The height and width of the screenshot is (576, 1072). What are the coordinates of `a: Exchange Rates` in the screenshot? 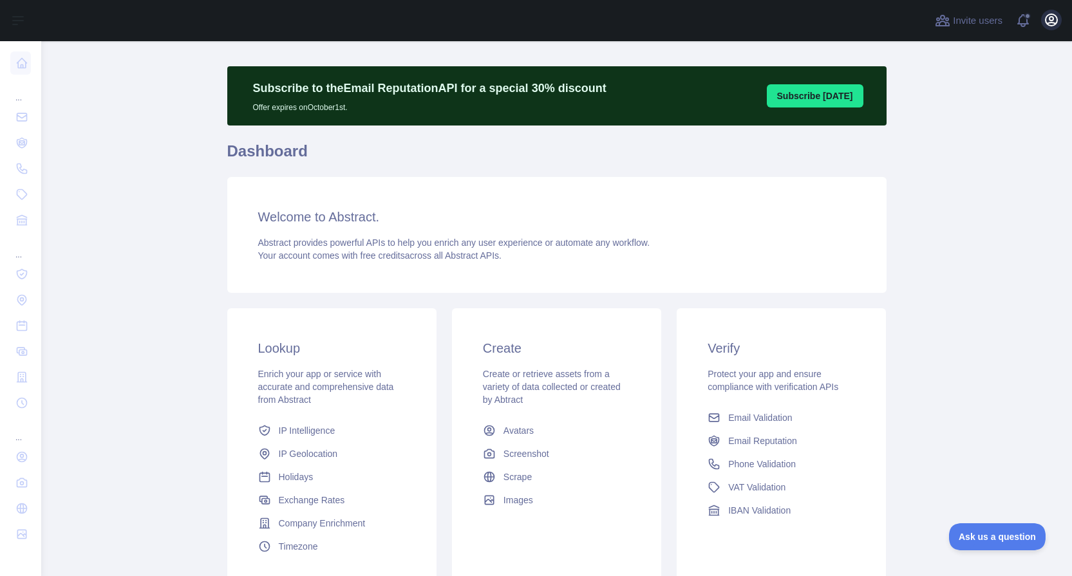 It's located at (332, 500).